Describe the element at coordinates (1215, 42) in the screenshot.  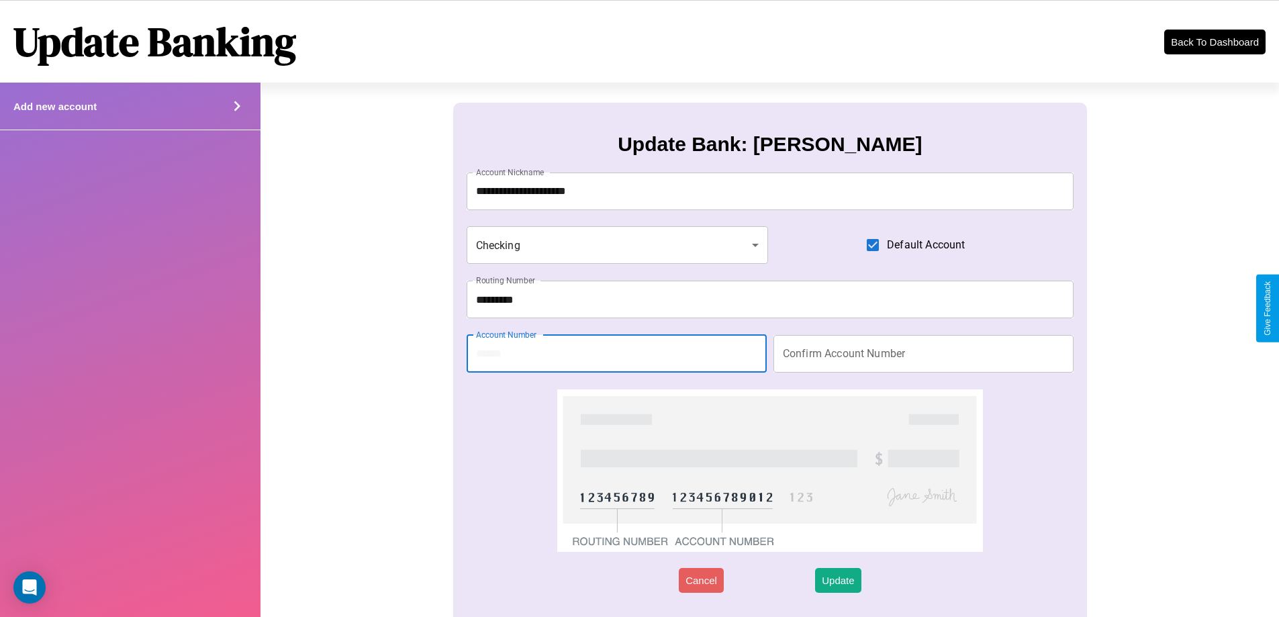
I see `button: Back To Dashboard` at that location.